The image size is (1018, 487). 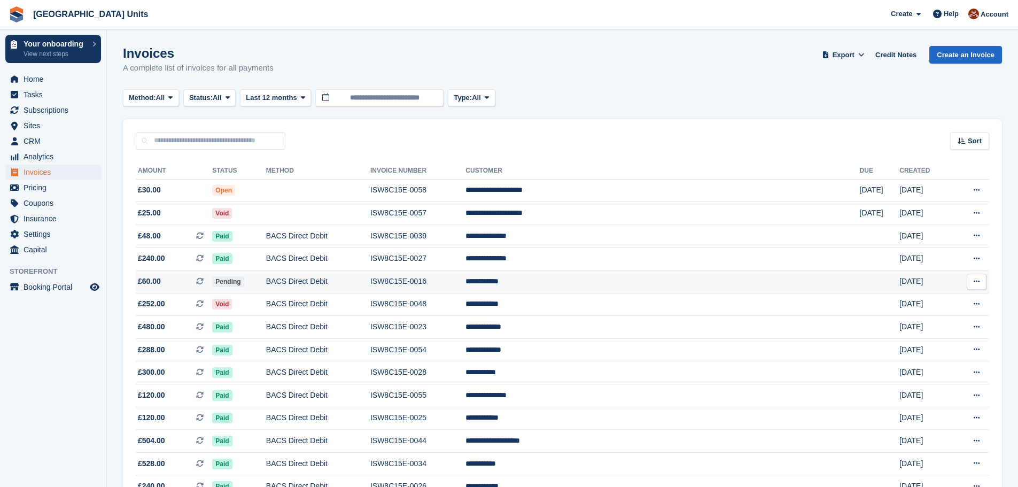 I want to click on td: ISW8C15E-0044, so click(x=418, y=441).